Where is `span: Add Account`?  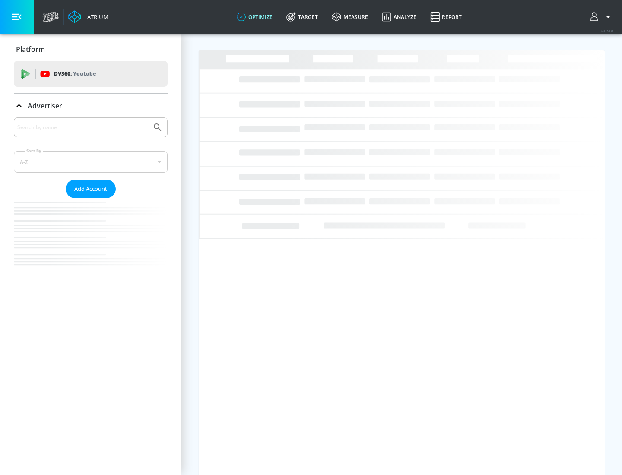 span: Add Account is located at coordinates (91, 189).